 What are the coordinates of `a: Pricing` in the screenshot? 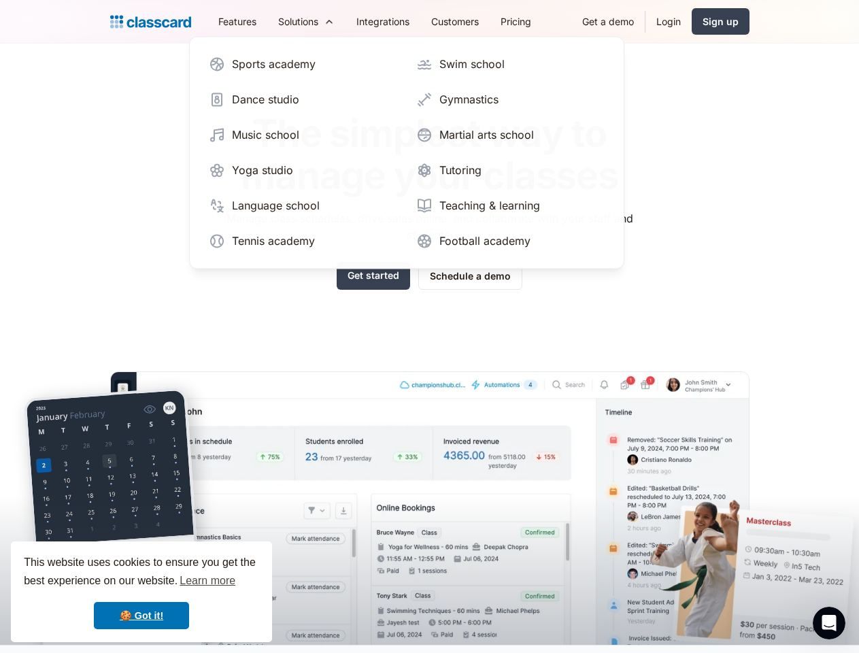 It's located at (515, 21).